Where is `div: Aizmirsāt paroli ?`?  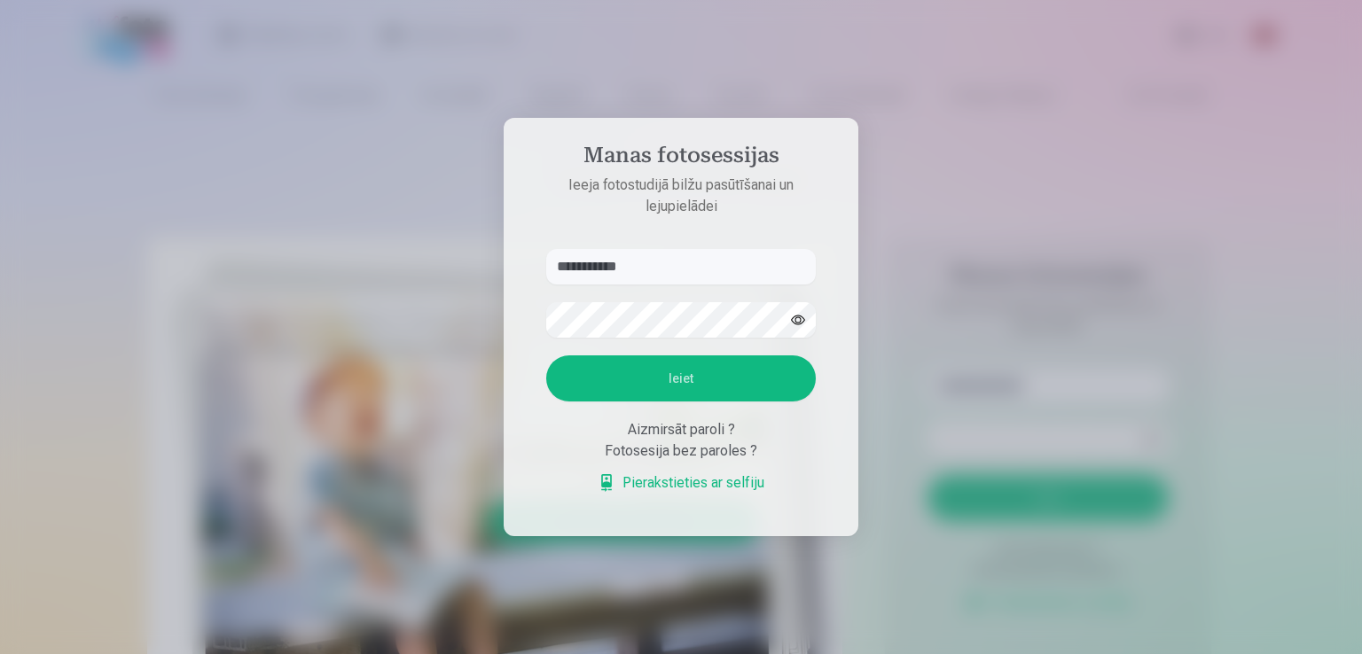
div: Aizmirsāt paroli ? is located at coordinates (681, 430).